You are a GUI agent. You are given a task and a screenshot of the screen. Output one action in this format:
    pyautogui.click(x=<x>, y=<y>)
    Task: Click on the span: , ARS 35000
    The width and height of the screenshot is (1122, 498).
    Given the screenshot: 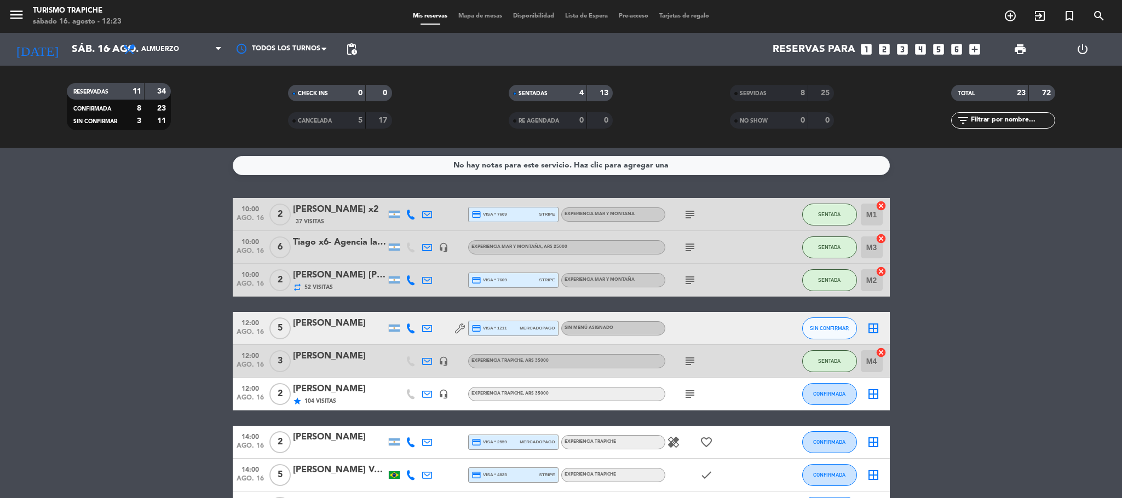 What is the action you would take?
    pyautogui.click(x=536, y=394)
    